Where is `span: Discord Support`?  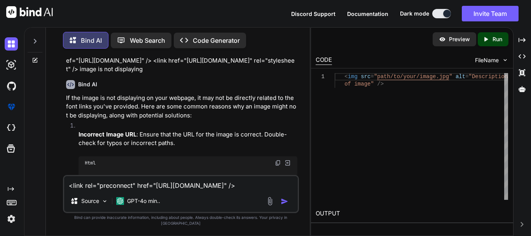 span: Discord Support is located at coordinates (313, 14).